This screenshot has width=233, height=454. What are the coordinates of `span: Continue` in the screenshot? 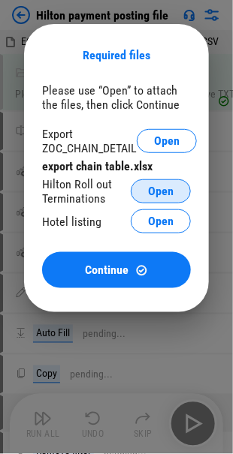 It's located at (107, 270).